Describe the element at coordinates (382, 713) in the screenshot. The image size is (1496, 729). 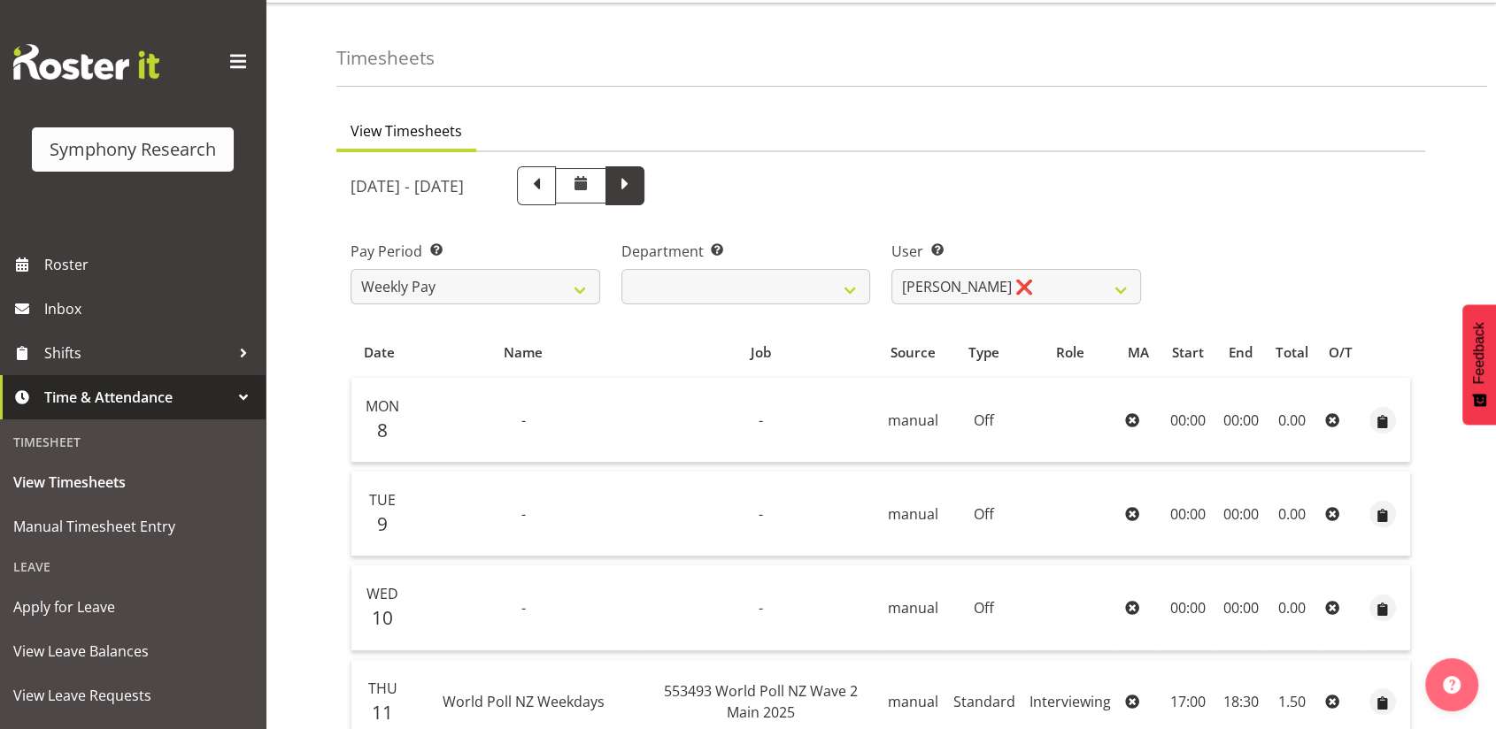
I see `span: 11` at that location.